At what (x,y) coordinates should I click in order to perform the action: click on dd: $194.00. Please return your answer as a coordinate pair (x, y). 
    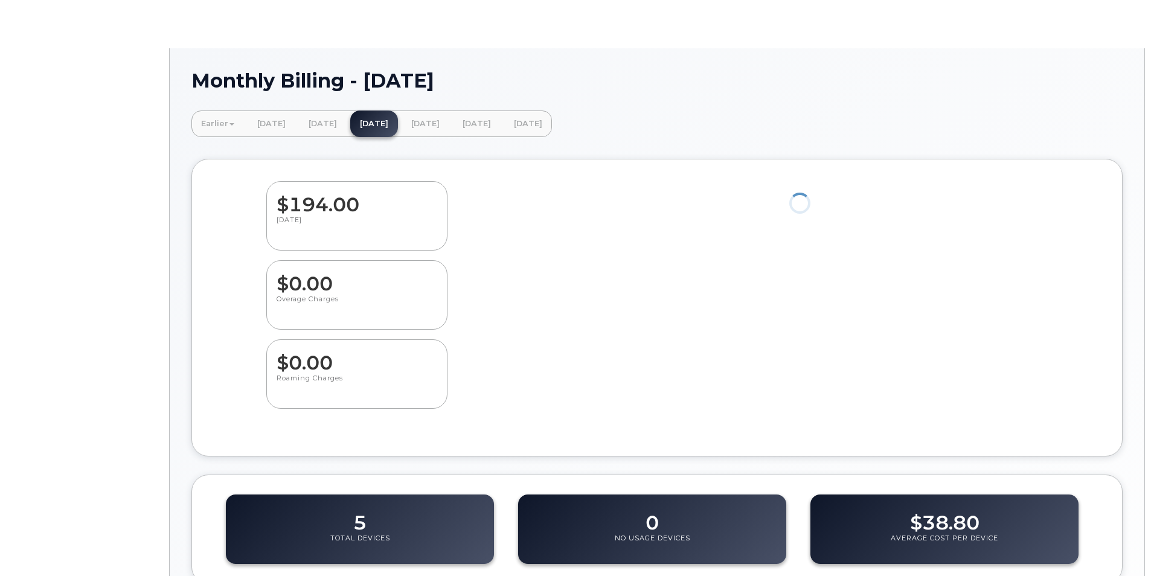
    Looking at the image, I should click on (357, 199).